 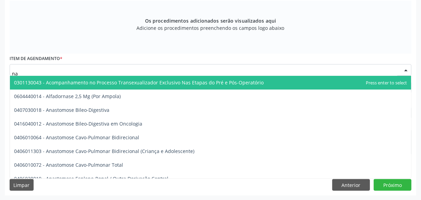 I want to click on button: Anterior, so click(x=351, y=185).